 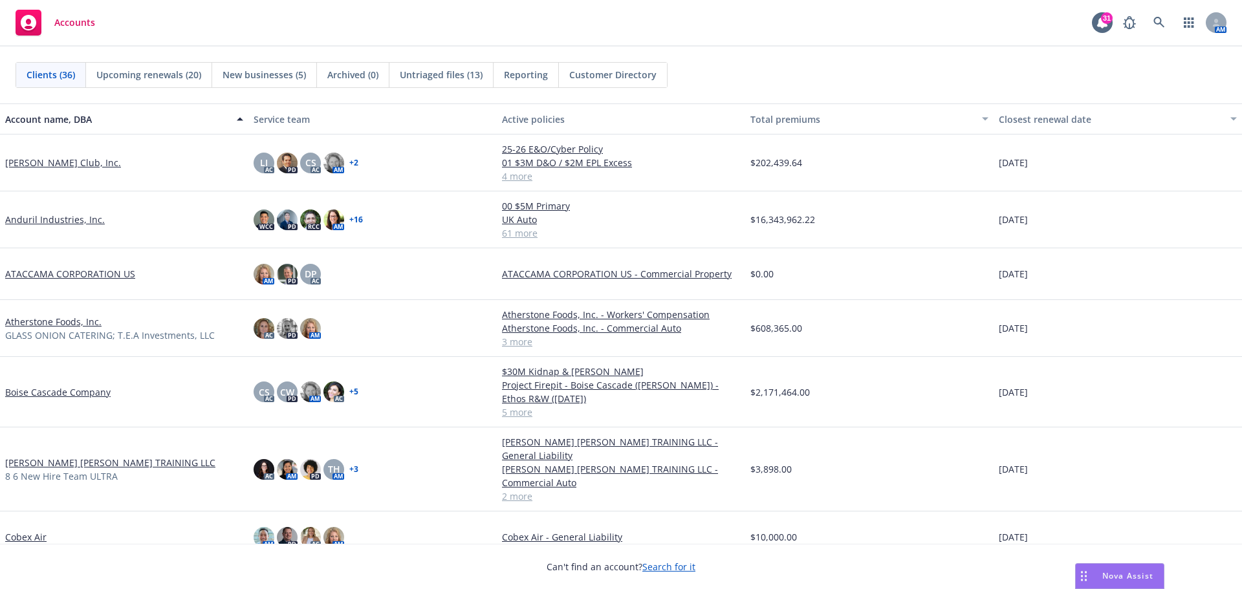 What do you see at coordinates (1111, 119) in the screenshot?
I see `div: Closest renewal date` at bounding box center [1111, 119].